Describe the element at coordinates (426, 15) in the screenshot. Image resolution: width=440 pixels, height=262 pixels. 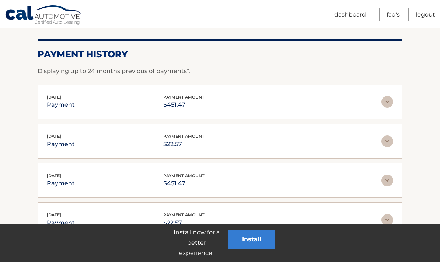
I see `a: Logout` at that location.